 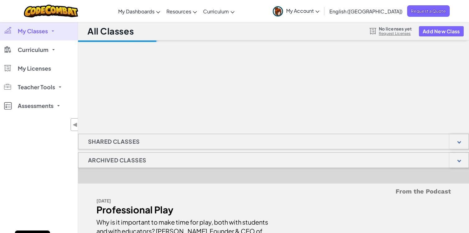 What do you see at coordinates (395, 34) in the screenshot?
I see `a: Request Licenses` at bounding box center [395, 34].